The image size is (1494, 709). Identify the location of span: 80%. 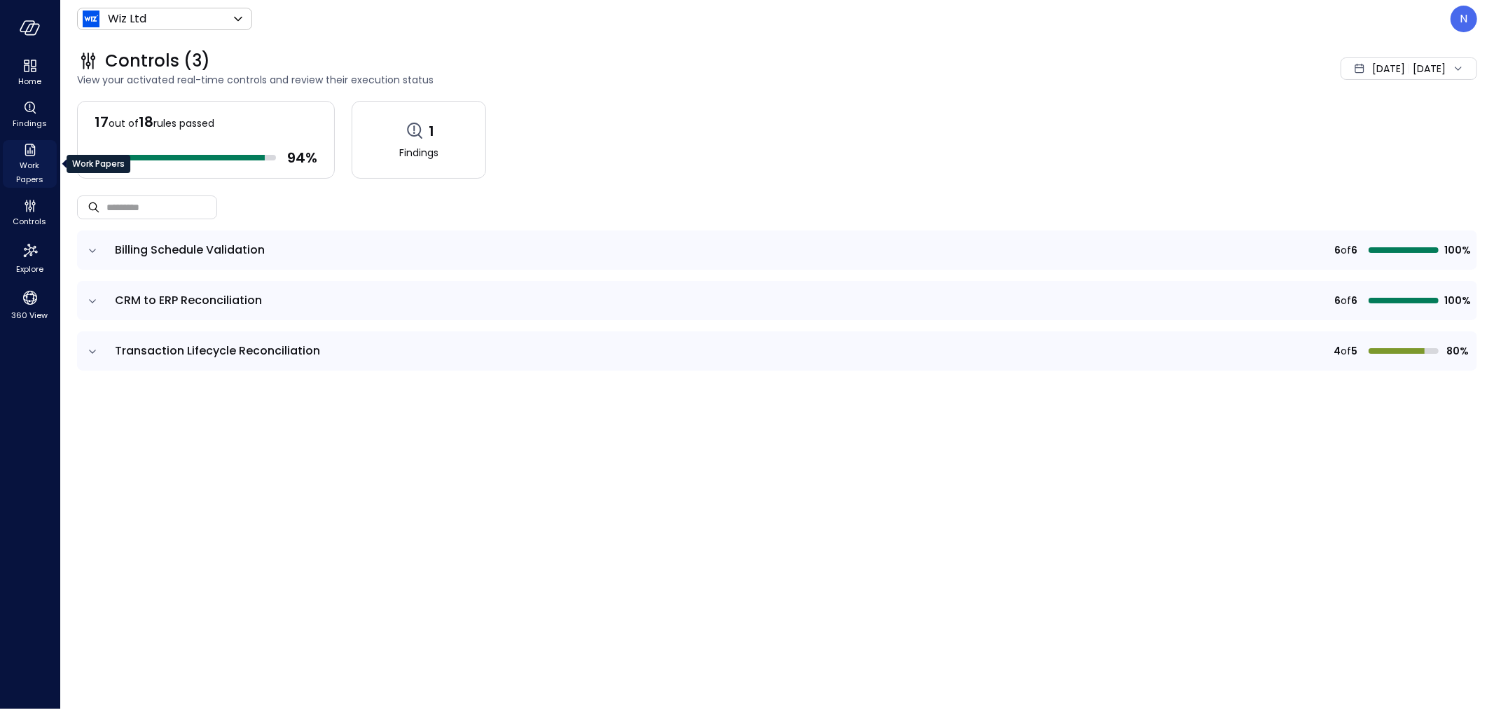
(1456, 351).